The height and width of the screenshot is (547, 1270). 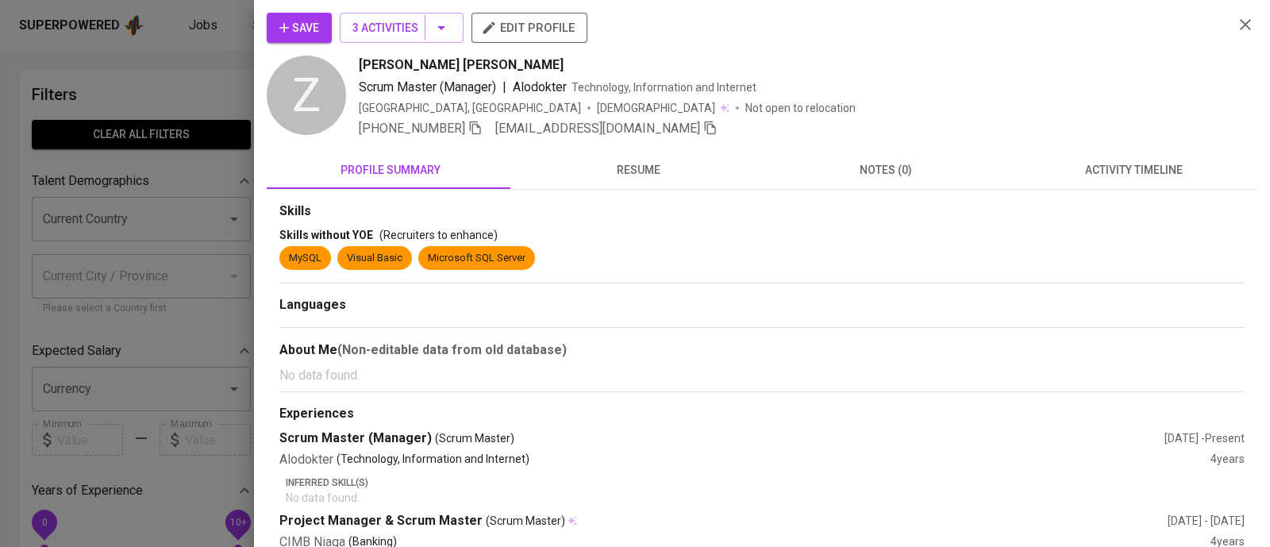 I want to click on span: (Recruiters to enhance), so click(x=438, y=235).